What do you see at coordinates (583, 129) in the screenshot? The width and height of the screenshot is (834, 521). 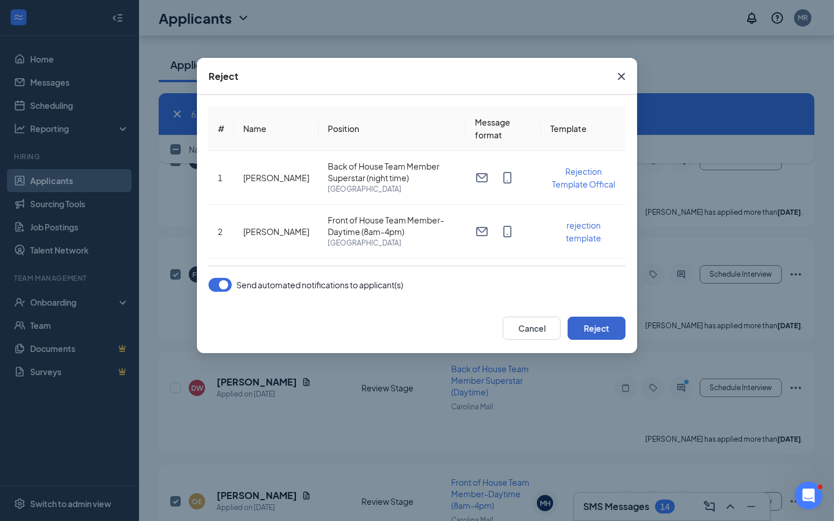 I see `th: Template` at bounding box center [583, 129].